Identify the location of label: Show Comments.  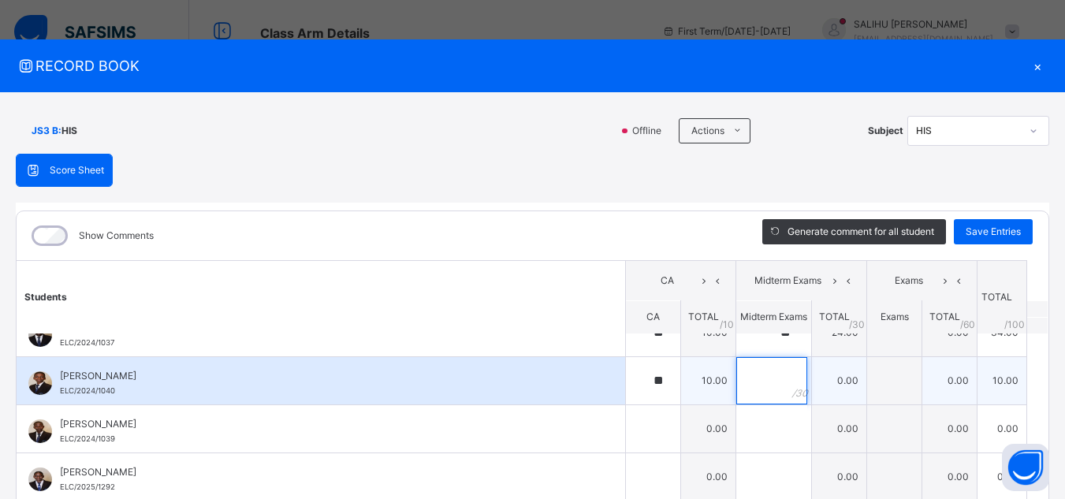
(116, 236).